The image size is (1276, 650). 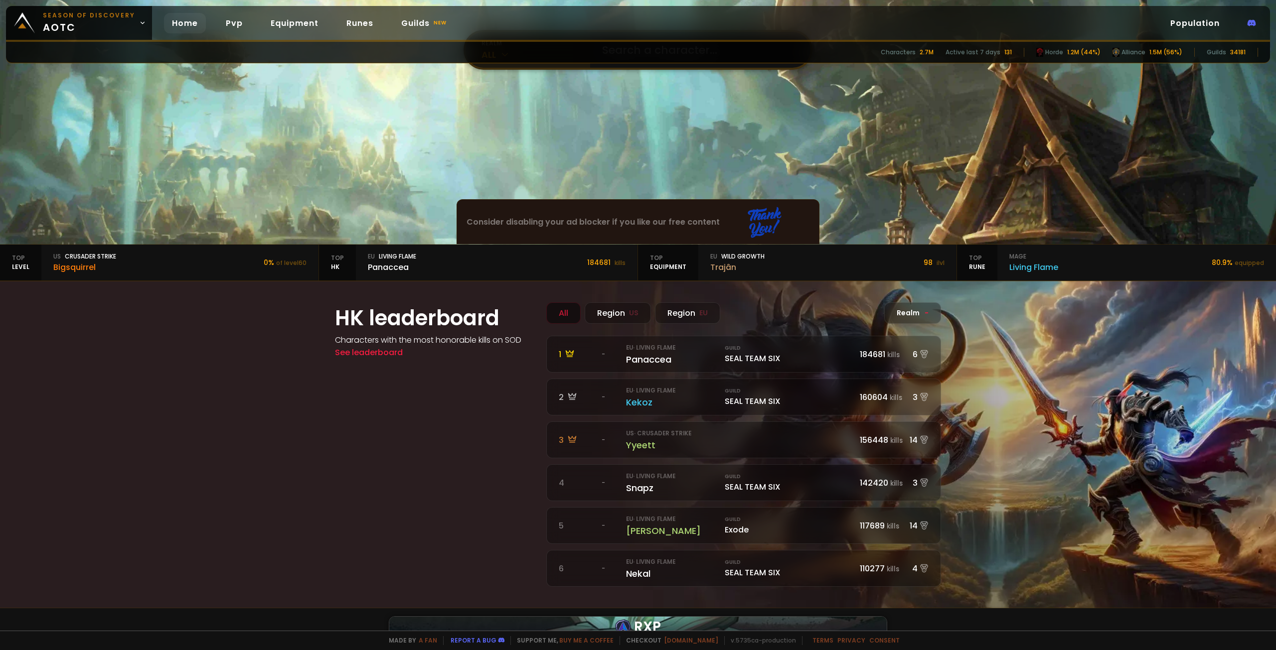 What do you see at coordinates (744, 483) in the screenshot?
I see `a: 4 -eu· Living FlameSnapz GuildSEAL TEAM SIX142420kills3` at bounding box center [744, 483].